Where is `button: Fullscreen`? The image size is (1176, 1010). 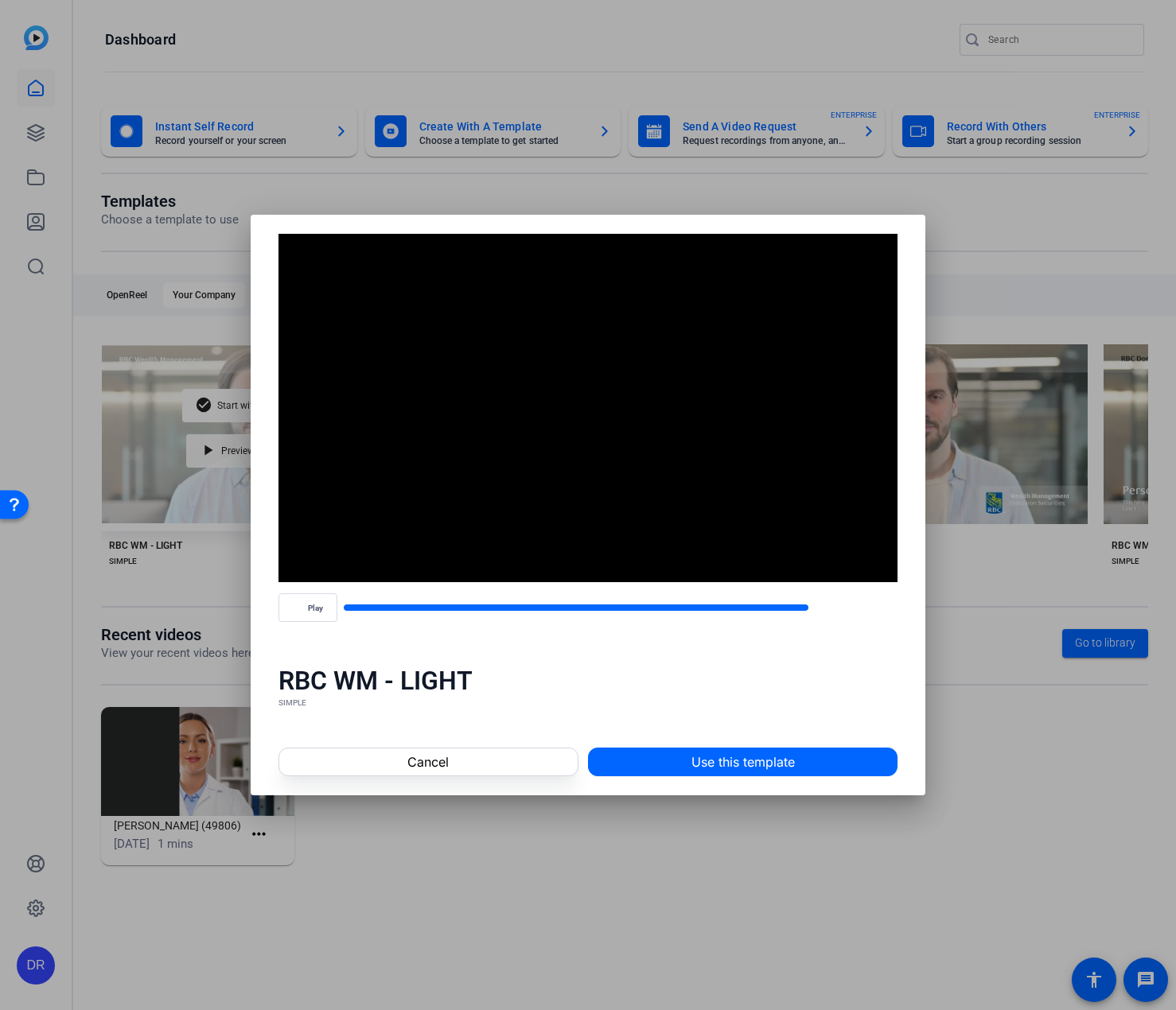 button: Fullscreen is located at coordinates (878, 607).